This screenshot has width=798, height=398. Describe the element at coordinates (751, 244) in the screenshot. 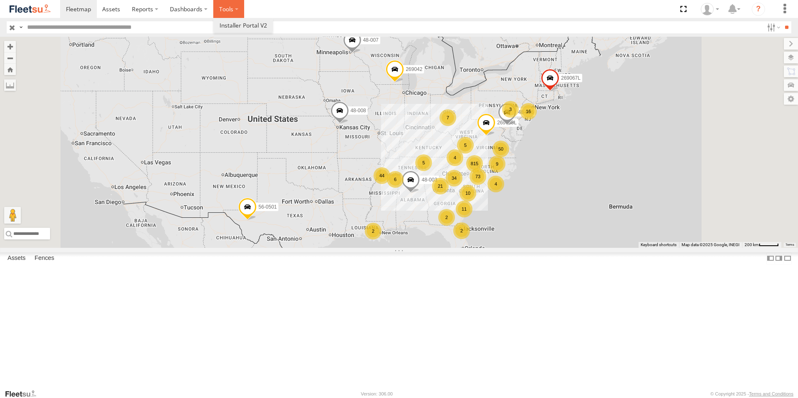

I see `span: 200 km` at that location.